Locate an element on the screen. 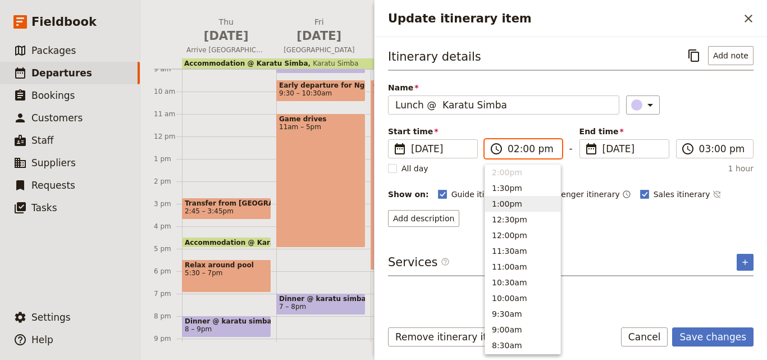 The image size is (767, 360). h2: Update itinerary item is located at coordinates (563, 19).